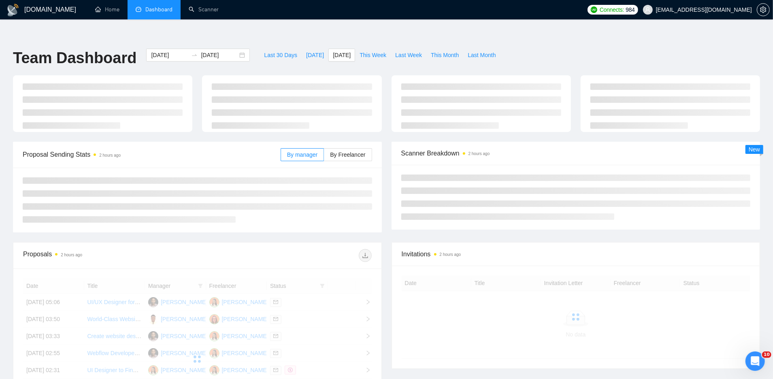 The width and height of the screenshot is (773, 379). Describe the element at coordinates (373, 55) in the screenshot. I see `button: This Week` at that location.